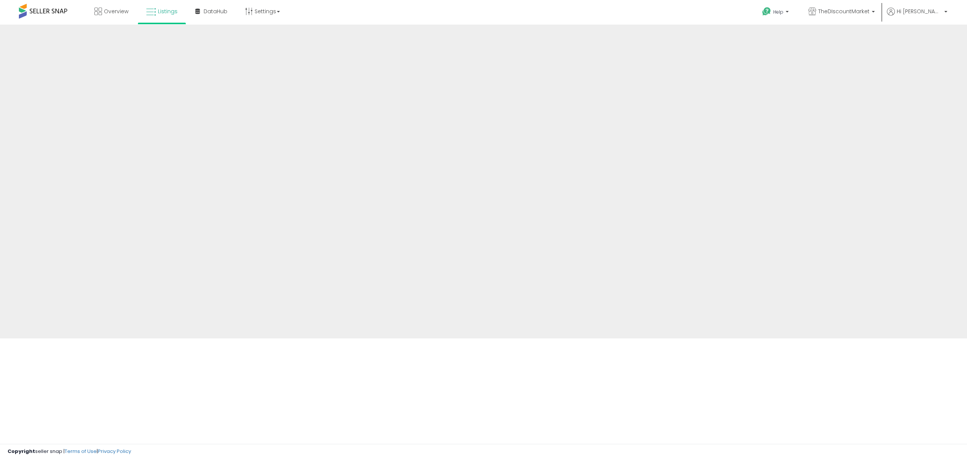  I want to click on span: Overview, so click(116, 11).